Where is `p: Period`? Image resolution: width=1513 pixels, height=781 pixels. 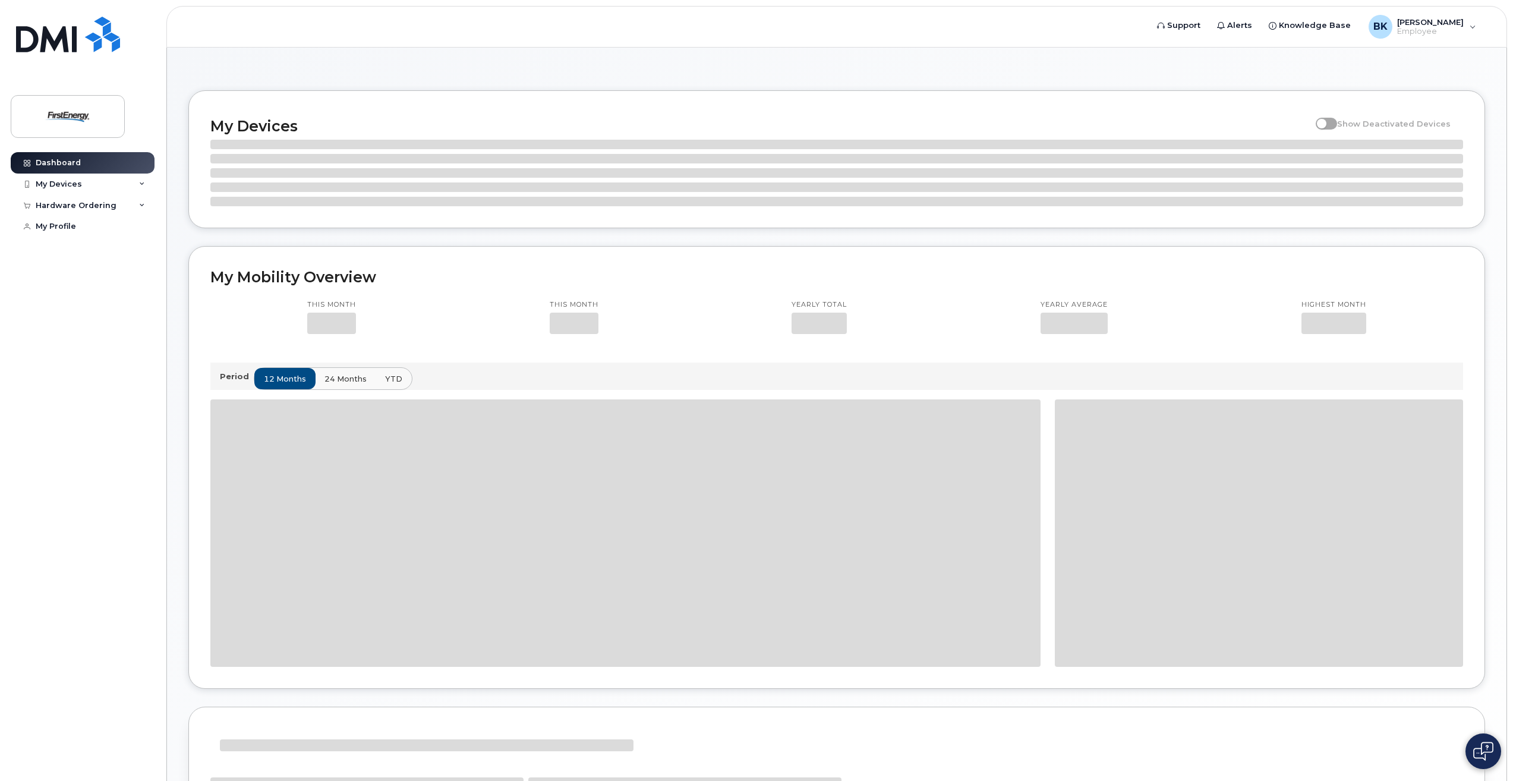 p: Period is located at coordinates (236, 376).